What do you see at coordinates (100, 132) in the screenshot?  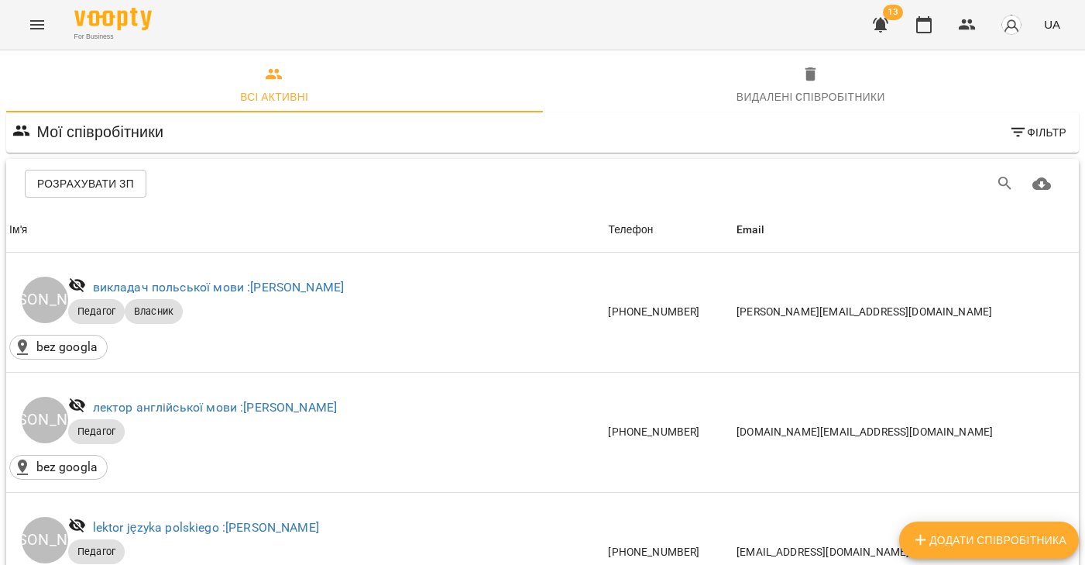 I see `h6: Мої співробітники` at bounding box center [100, 132].